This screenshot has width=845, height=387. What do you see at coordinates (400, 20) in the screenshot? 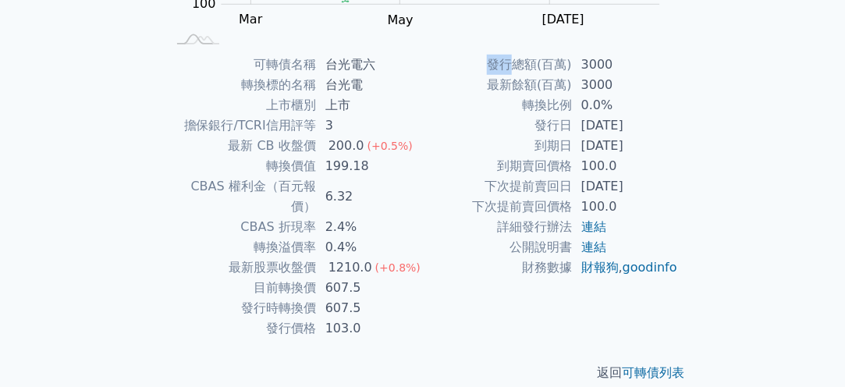
I see `tspan: May` at bounding box center [400, 20].